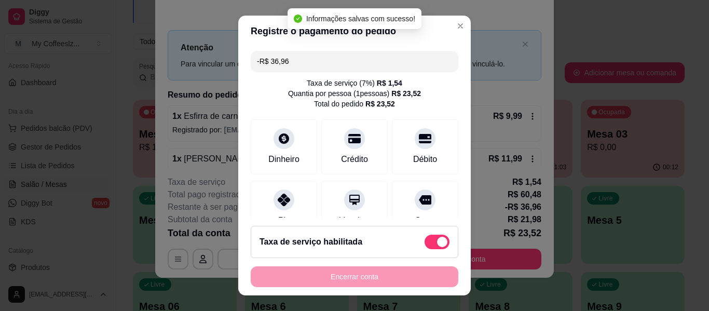 This screenshot has height=311, width=709. What do you see at coordinates (390, 83) in the screenshot?
I see `div: R$ 1,54` at bounding box center [390, 83].